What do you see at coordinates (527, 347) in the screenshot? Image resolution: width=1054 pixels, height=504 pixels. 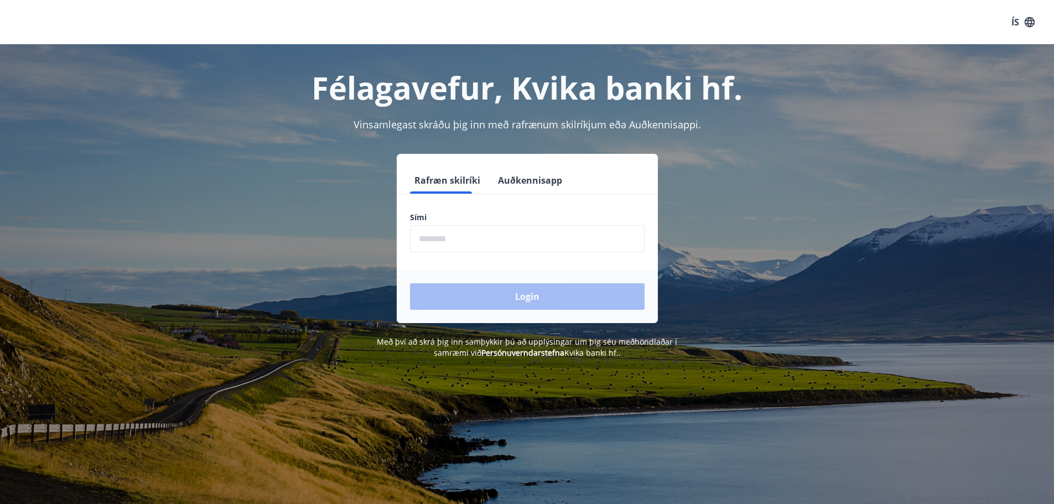 I see `span: Með því að skrá þig inn samþykkir þú að upplýsingar um þig séu meðhöndlaðar í samræmi við Kvika b...` at bounding box center [527, 347].